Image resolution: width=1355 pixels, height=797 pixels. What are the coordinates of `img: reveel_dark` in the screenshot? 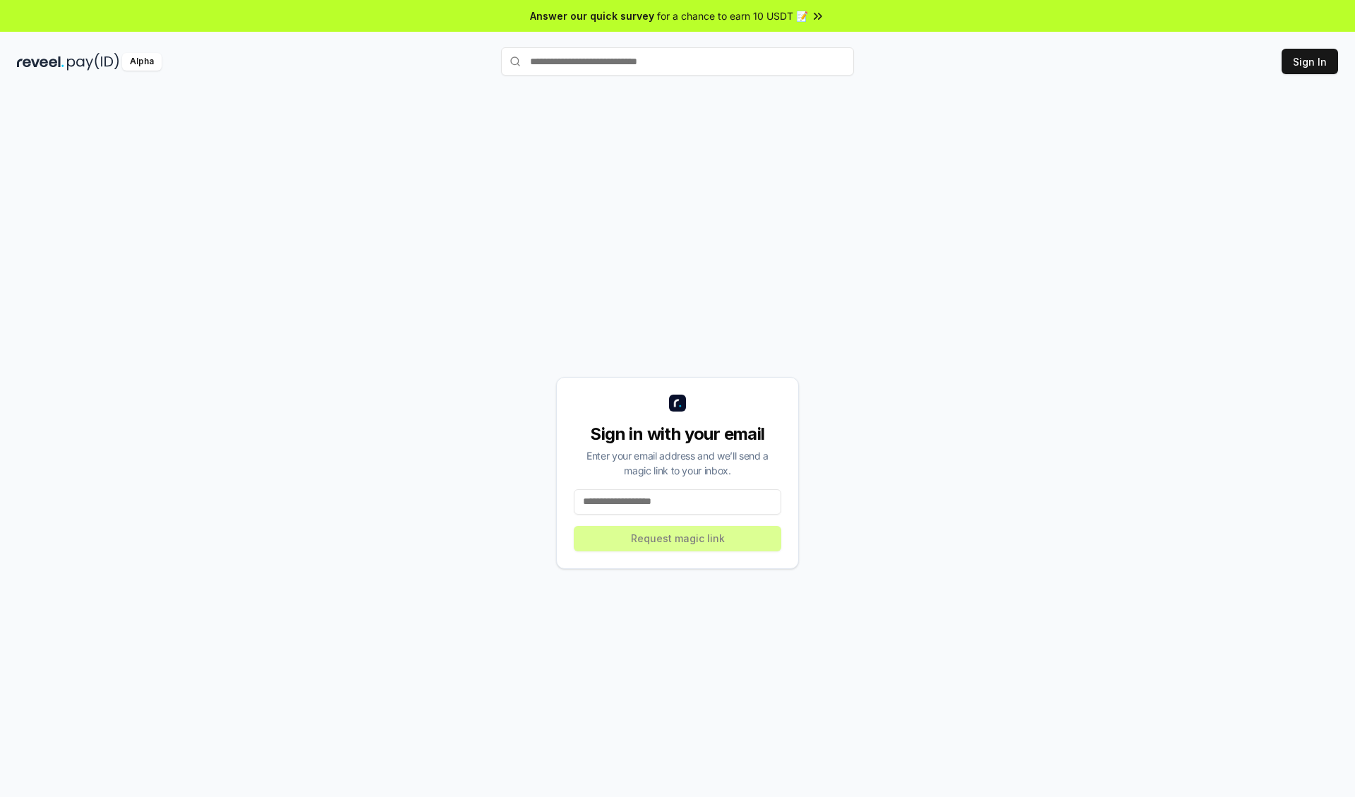 It's located at (40, 61).